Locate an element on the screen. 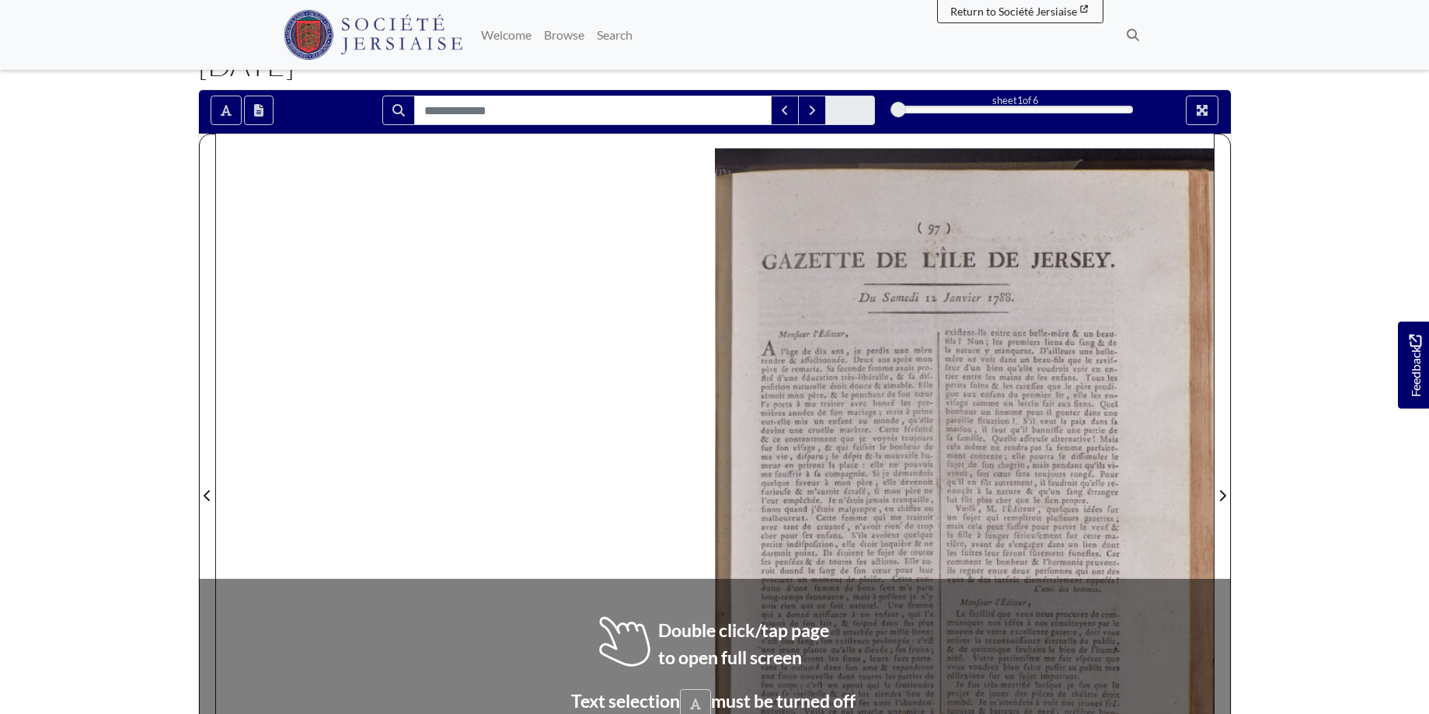  a: Welcome is located at coordinates (506, 35).